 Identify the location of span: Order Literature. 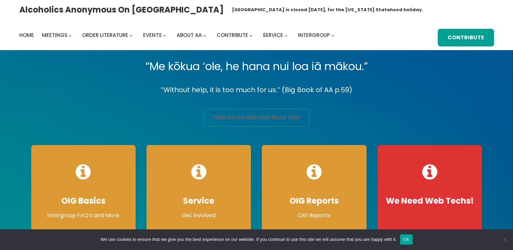
(105, 35).